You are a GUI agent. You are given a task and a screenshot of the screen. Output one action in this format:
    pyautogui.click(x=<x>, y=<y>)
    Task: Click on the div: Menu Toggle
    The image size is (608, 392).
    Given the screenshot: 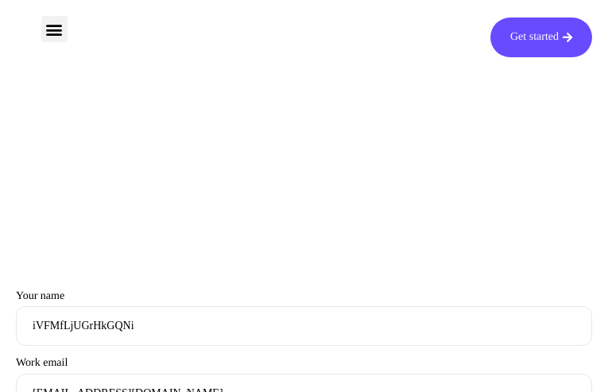 What is the action you would take?
    pyautogui.click(x=54, y=29)
    